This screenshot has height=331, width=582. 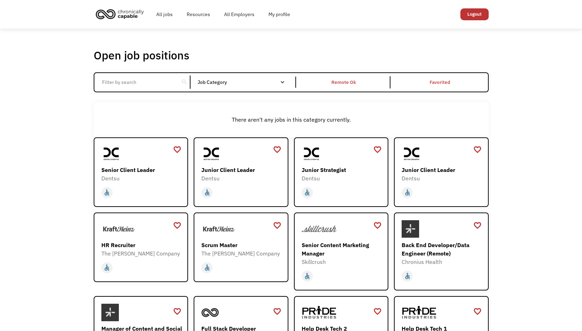 What do you see at coordinates (279, 14) in the screenshot?
I see `a: My profile` at bounding box center [279, 14].